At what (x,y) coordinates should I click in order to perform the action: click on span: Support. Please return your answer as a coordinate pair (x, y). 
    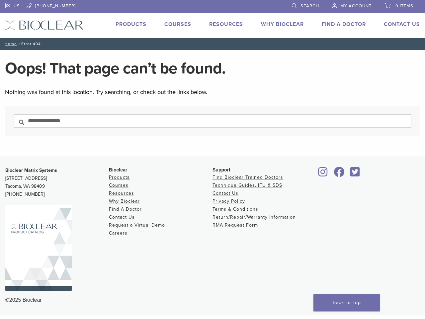
    Looking at the image, I should click on (221, 170).